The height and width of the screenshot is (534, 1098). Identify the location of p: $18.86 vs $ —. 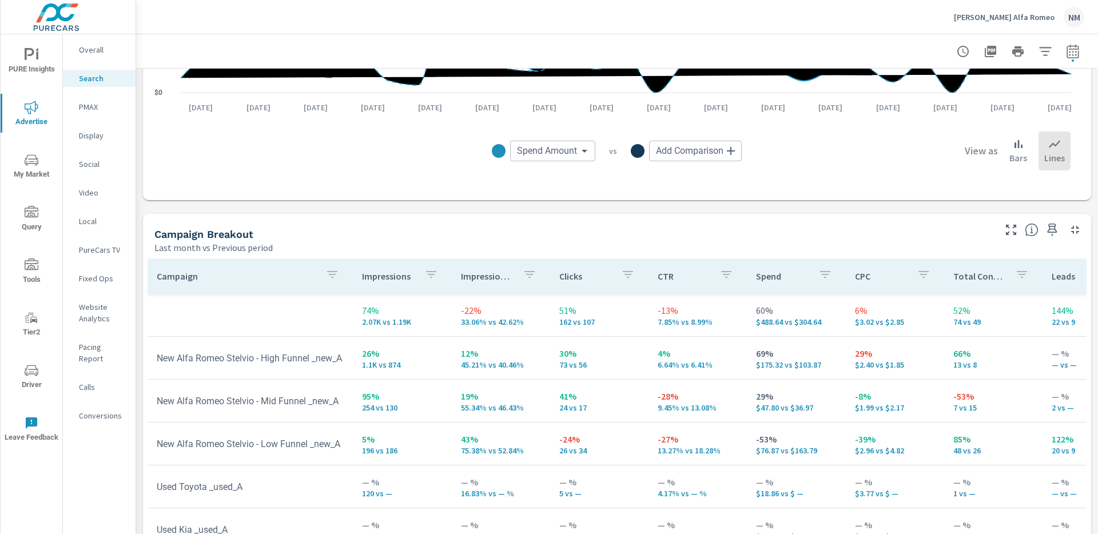
(796, 493).